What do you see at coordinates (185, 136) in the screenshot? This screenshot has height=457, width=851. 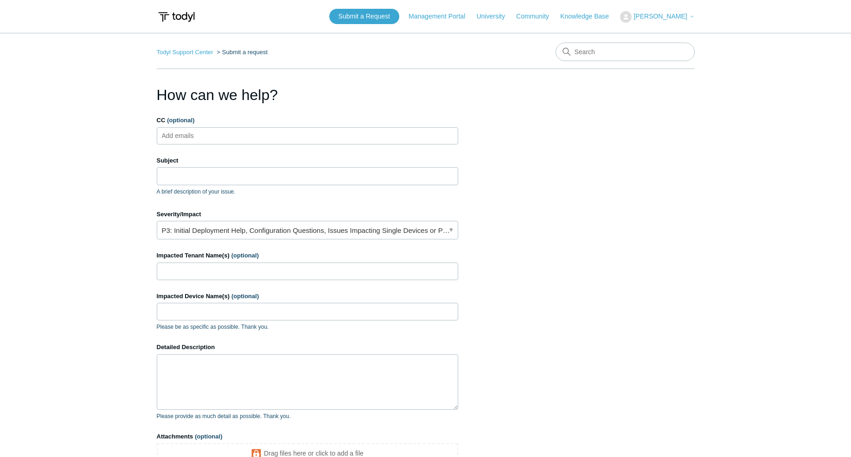 I see `input: Add emails` at bounding box center [185, 136].